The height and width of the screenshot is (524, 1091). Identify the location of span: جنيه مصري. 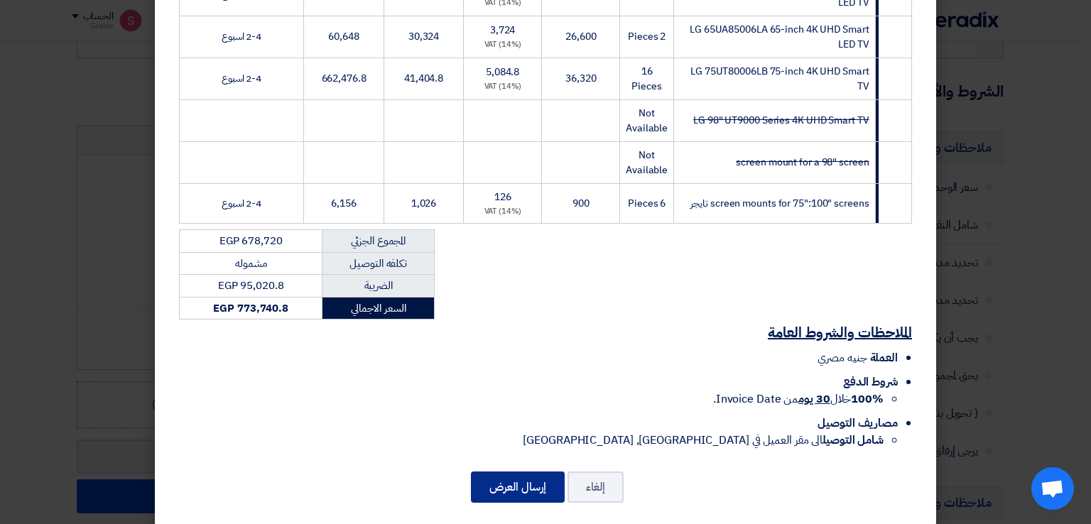
(842, 358).